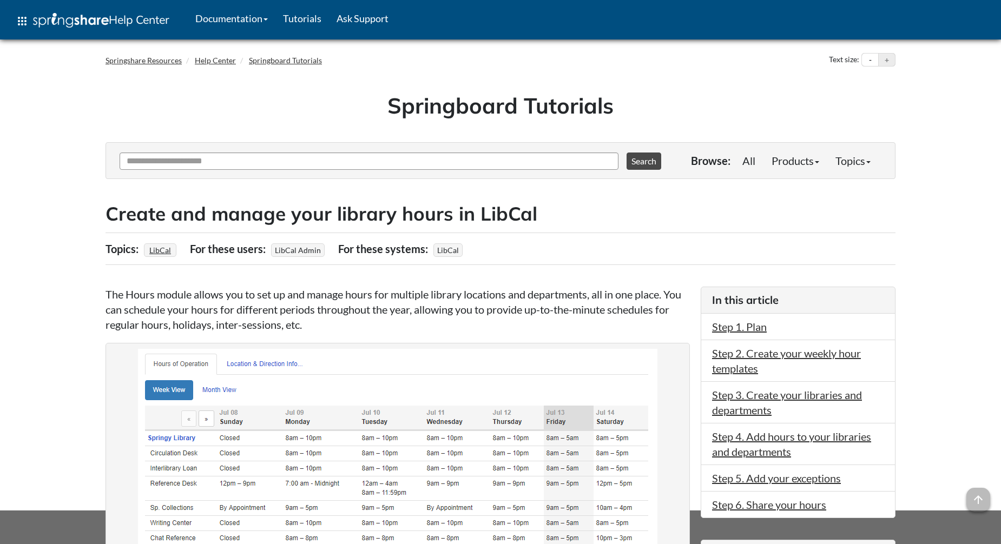 This screenshot has height=544, width=1001. What do you see at coordinates (160, 250) in the screenshot?
I see `a: LibCal` at bounding box center [160, 250].